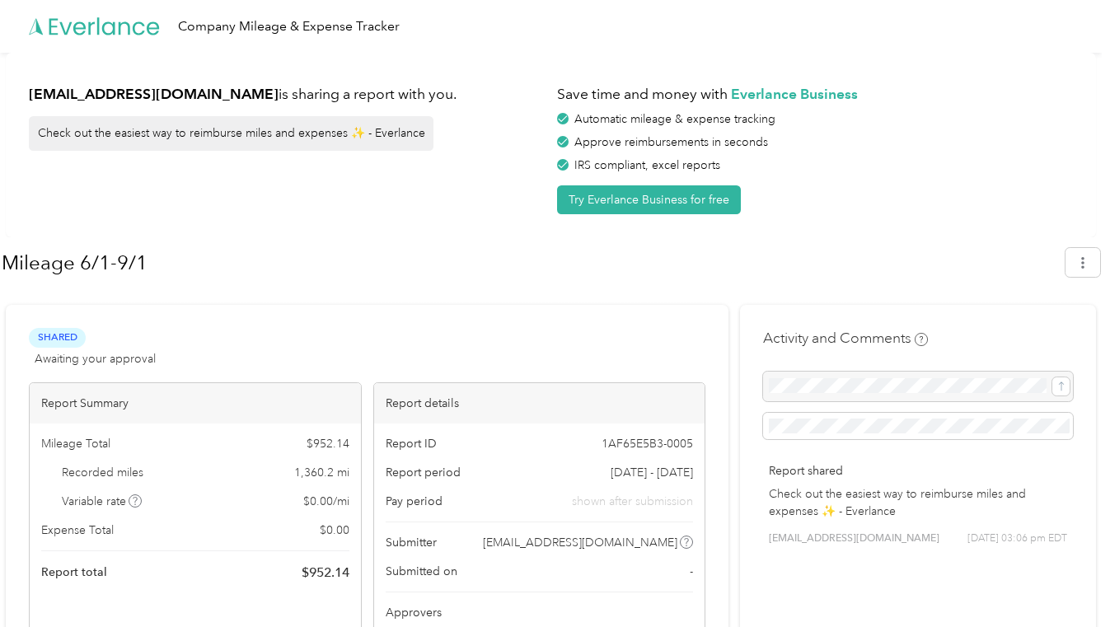 The width and height of the screenshot is (1110, 627). I want to click on span: 1AF65E5B3-0005, so click(647, 443).